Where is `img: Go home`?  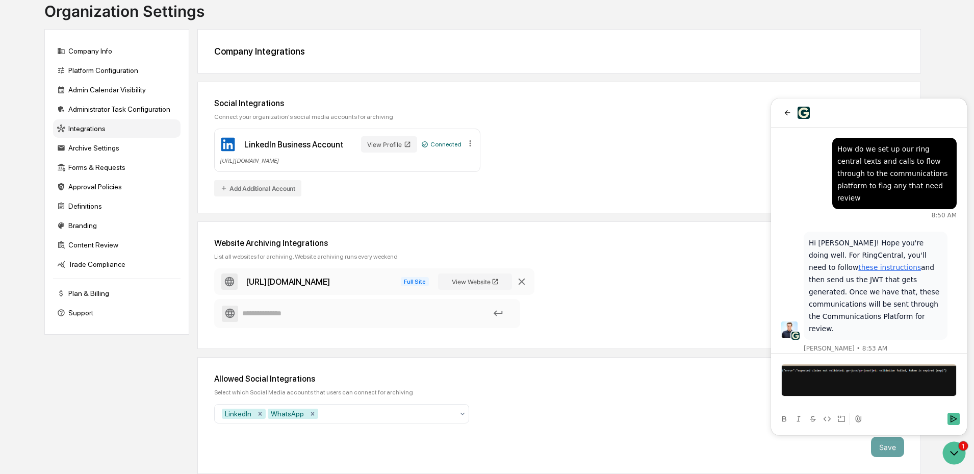
img: Go home is located at coordinates (33, 14).